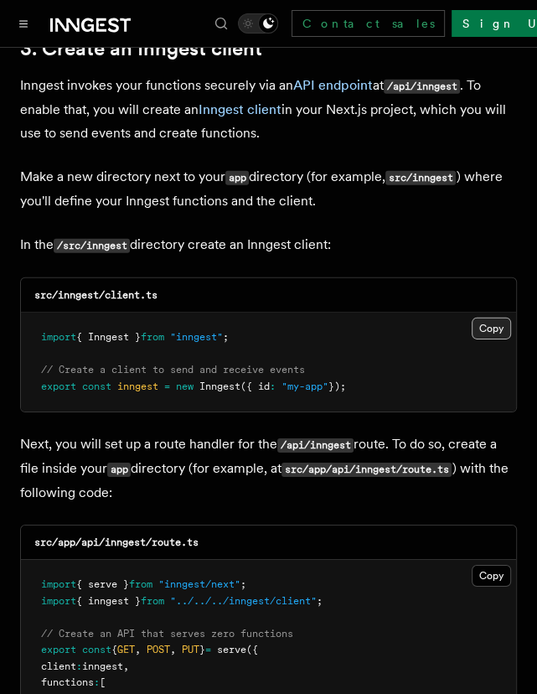  Describe the element at coordinates (108, 601) in the screenshot. I see `span: { inngest }` at that location.